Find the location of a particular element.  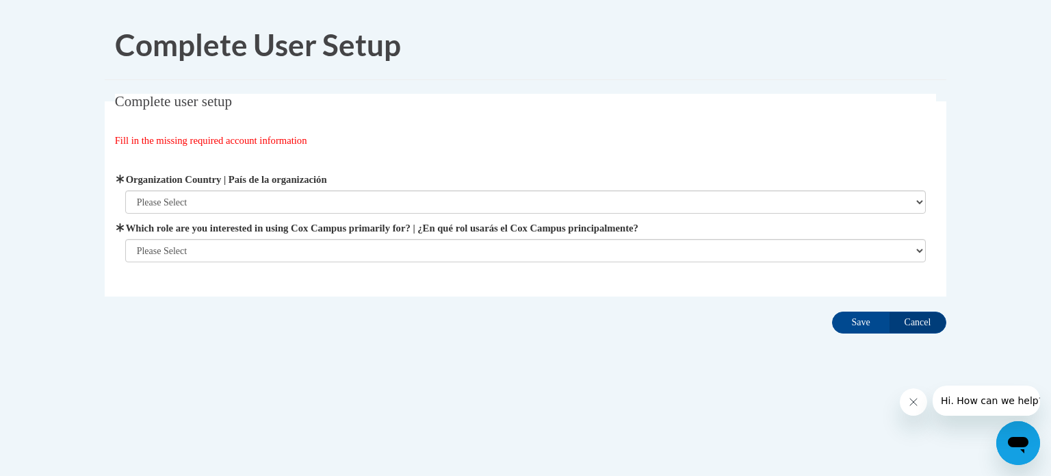

input: Cancel is located at coordinates (918, 322).